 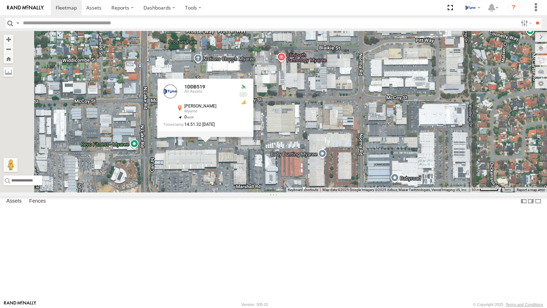 What do you see at coordinates (485, 190) in the screenshot?
I see `button: Map scale: 50 m per 49 pixels` at bounding box center [485, 190].